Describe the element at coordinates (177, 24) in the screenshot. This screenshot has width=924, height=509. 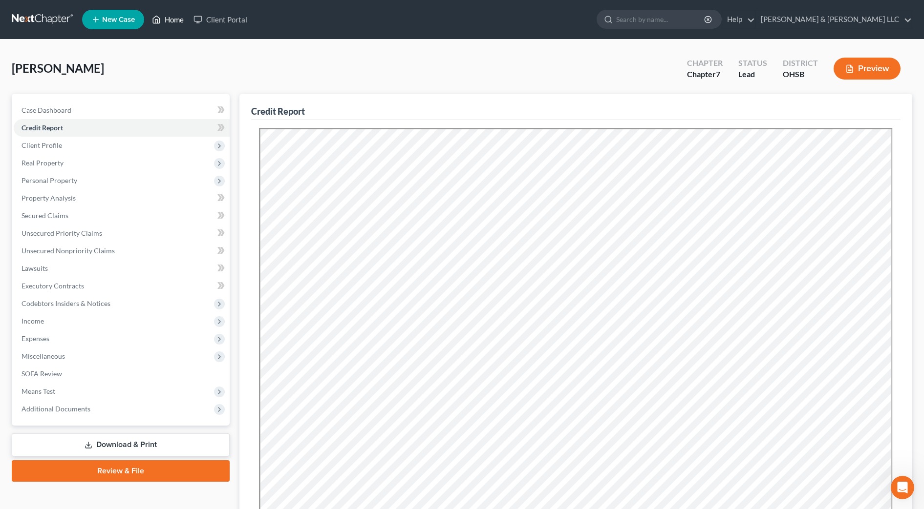
I see `div: Close` at that location.